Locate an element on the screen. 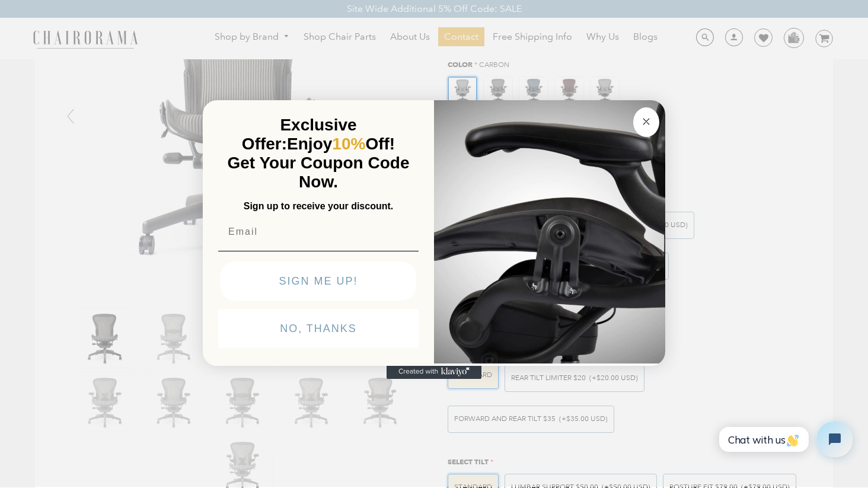 This screenshot has width=868, height=488. button: Open chat widget is located at coordinates (129, 28).